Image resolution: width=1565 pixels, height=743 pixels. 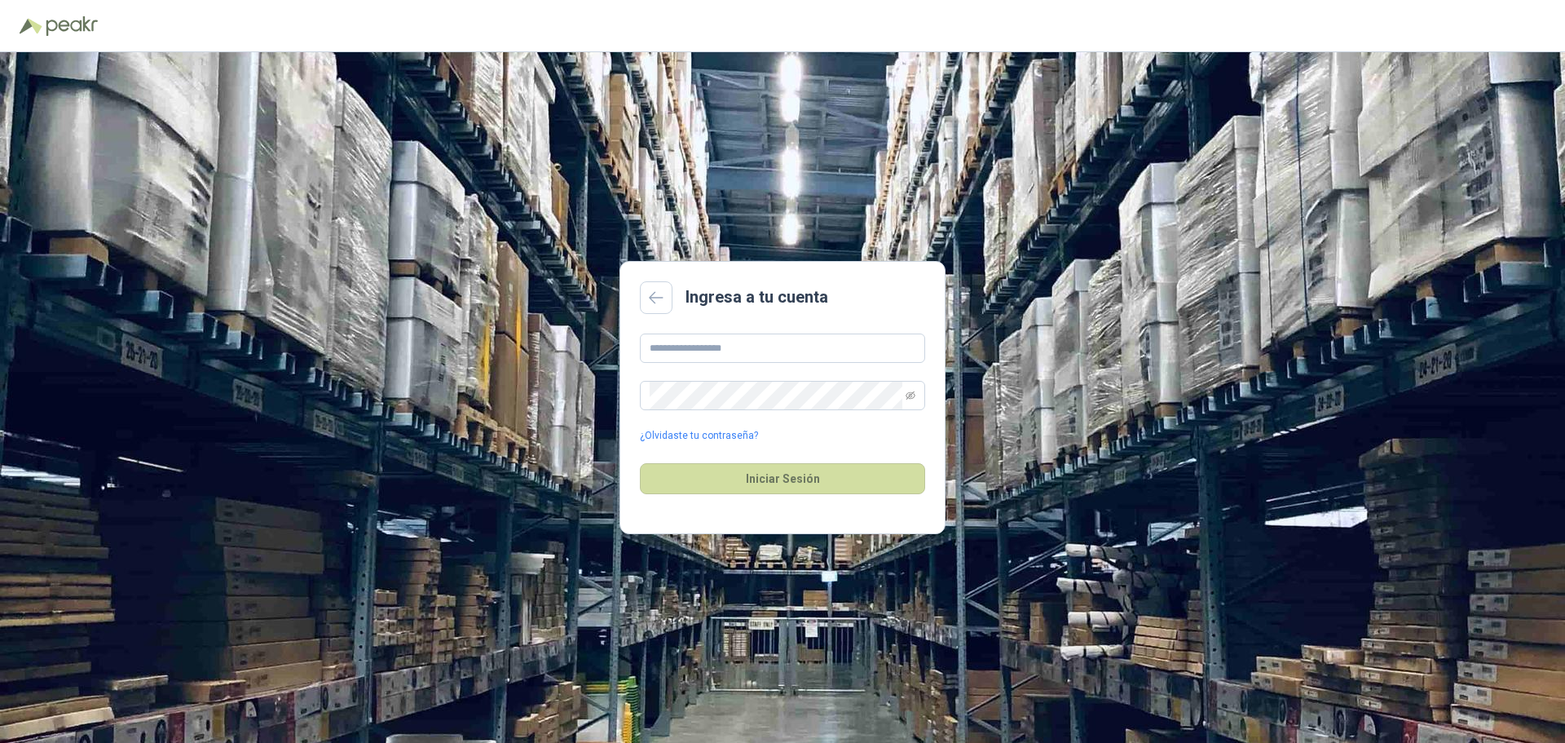 What do you see at coordinates (783, 479) in the screenshot?
I see `button: Iniciar Sesión` at bounding box center [783, 479].